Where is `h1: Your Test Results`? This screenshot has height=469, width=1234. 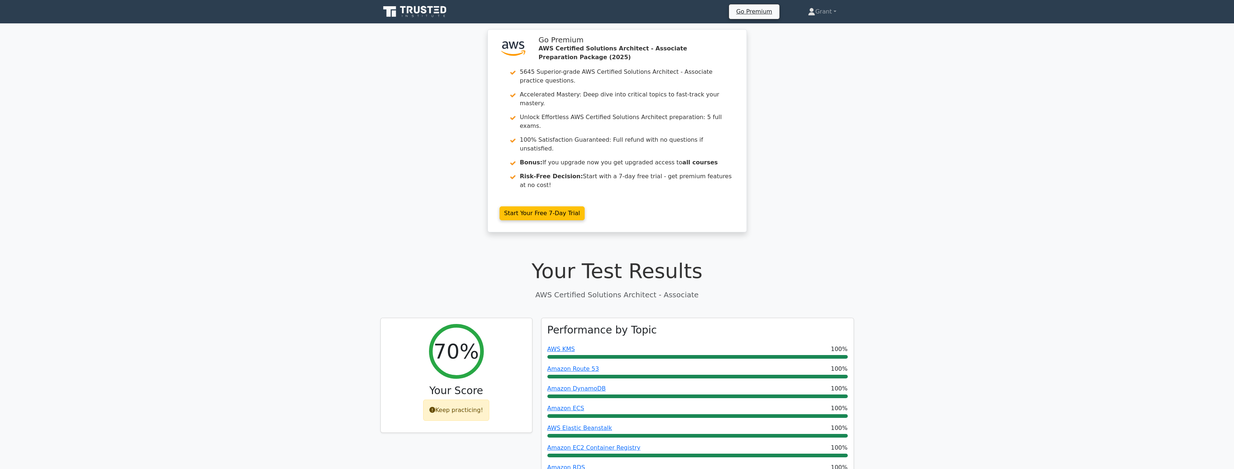 h1: Your Test Results is located at coordinates (617, 271).